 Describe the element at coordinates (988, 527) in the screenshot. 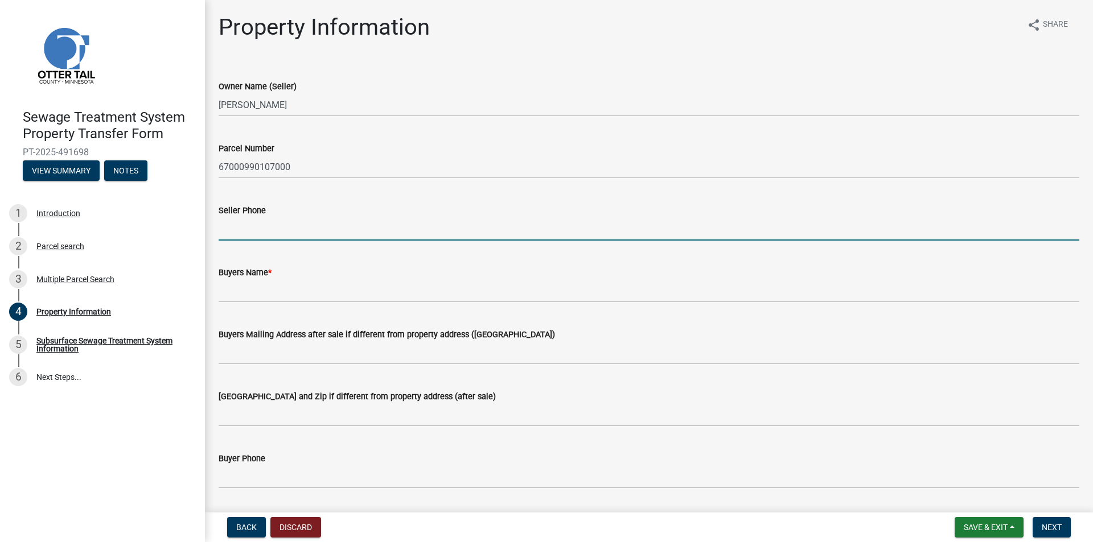

I see `button: Save & Exit` at that location.